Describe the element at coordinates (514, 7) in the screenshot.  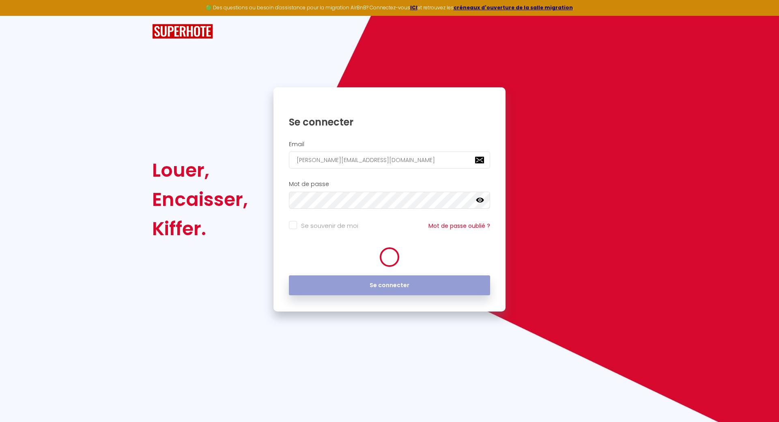
I see `a: créneaux d'ouverture de la salle migration` at that location.